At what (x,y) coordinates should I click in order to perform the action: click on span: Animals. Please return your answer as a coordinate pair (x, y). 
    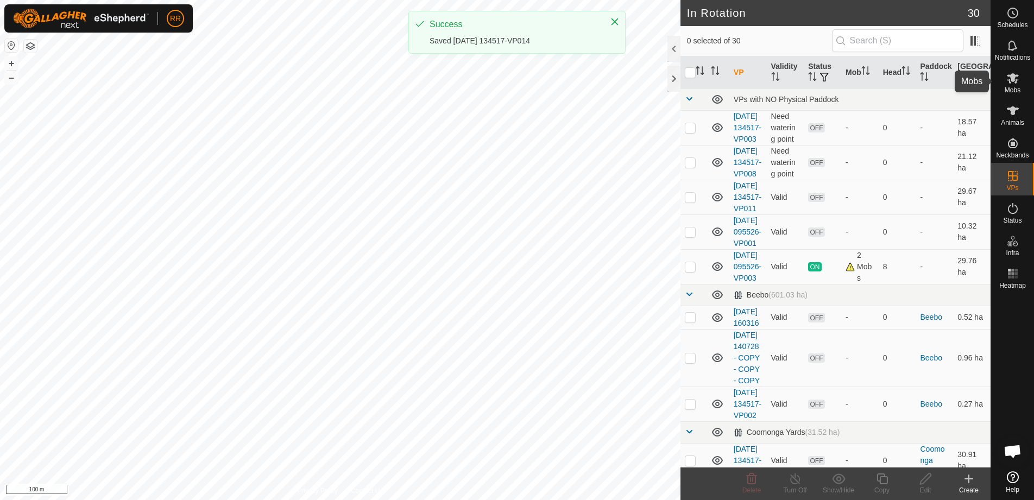
    Looking at the image, I should click on (1013, 123).